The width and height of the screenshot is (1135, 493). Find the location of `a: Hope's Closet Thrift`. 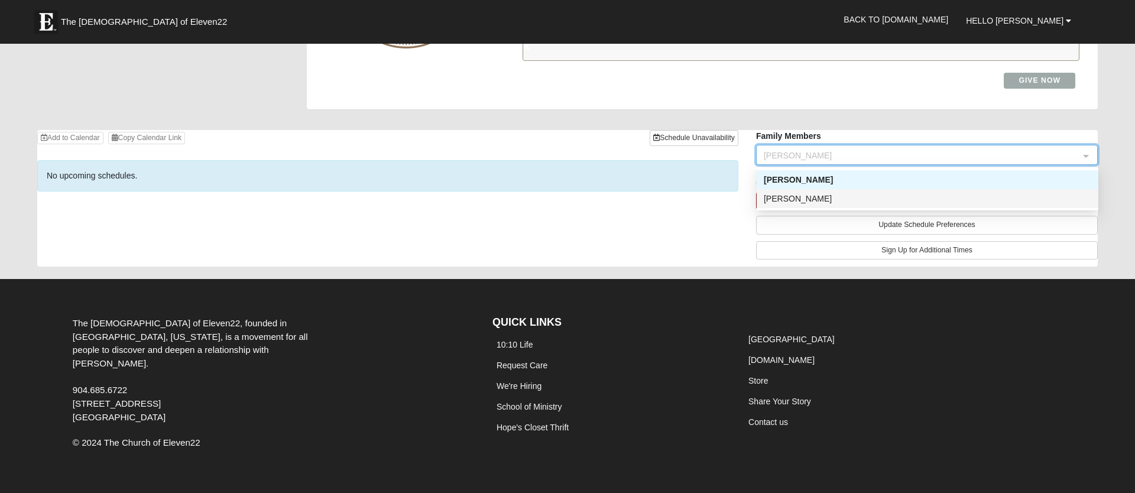

a: Hope's Closet Thrift is located at coordinates (532, 427).